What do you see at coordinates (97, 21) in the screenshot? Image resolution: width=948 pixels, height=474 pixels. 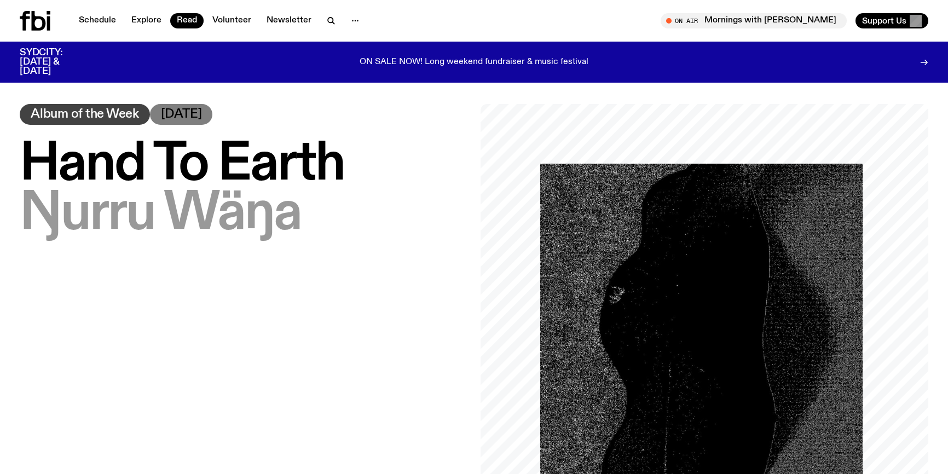 I see `a: Schedule` at bounding box center [97, 21].